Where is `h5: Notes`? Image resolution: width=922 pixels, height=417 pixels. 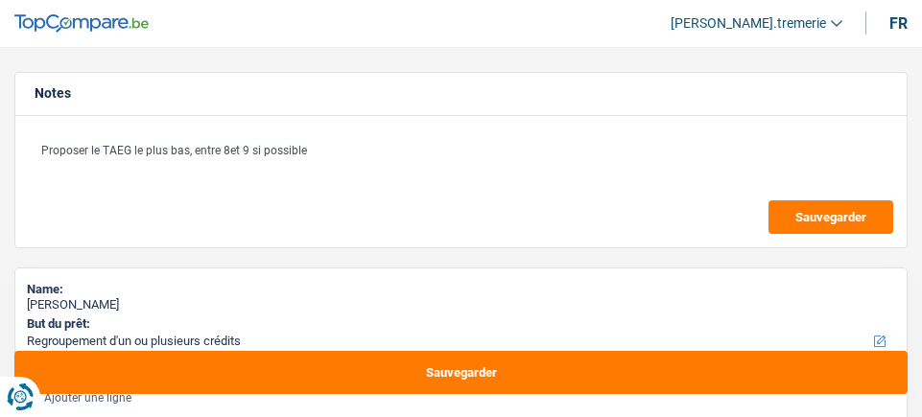 h5: Notes is located at coordinates (461, 93).